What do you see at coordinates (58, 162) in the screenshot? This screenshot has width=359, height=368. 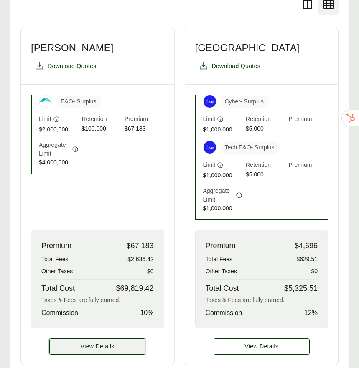 I see `span: $4,000,000` at bounding box center [58, 162].